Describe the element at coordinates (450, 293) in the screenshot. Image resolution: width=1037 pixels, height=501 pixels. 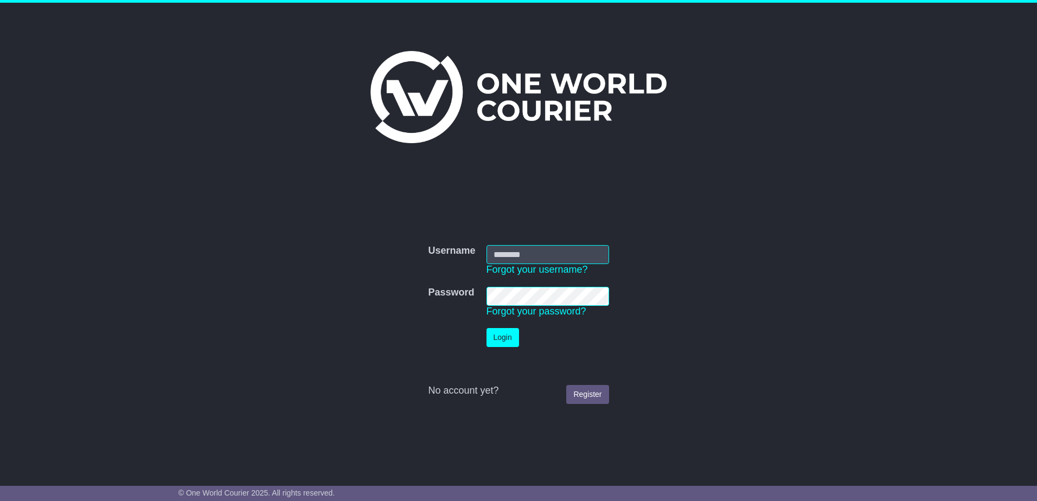
I see `label: Password` at that location.